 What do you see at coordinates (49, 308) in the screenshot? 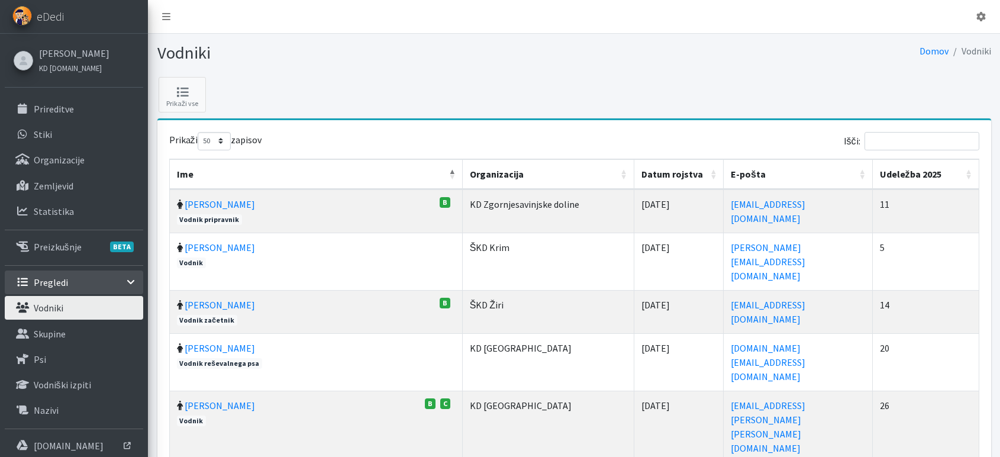
I see `p: Vodniki` at bounding box center [49, 308].